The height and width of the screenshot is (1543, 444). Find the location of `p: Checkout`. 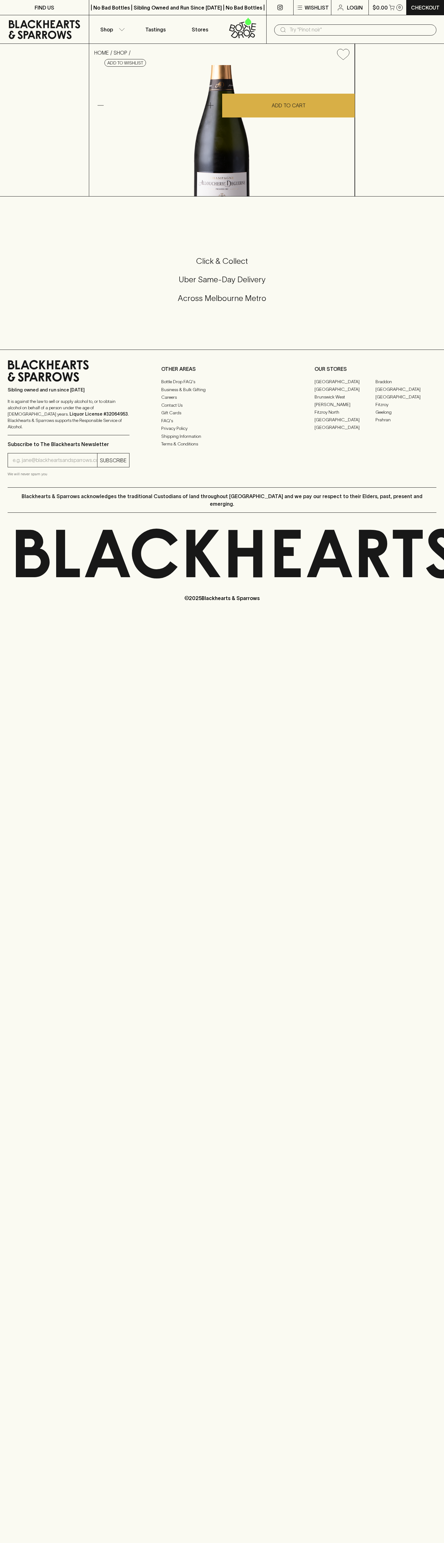

p: Checkout is located at coordinates (425, 8).